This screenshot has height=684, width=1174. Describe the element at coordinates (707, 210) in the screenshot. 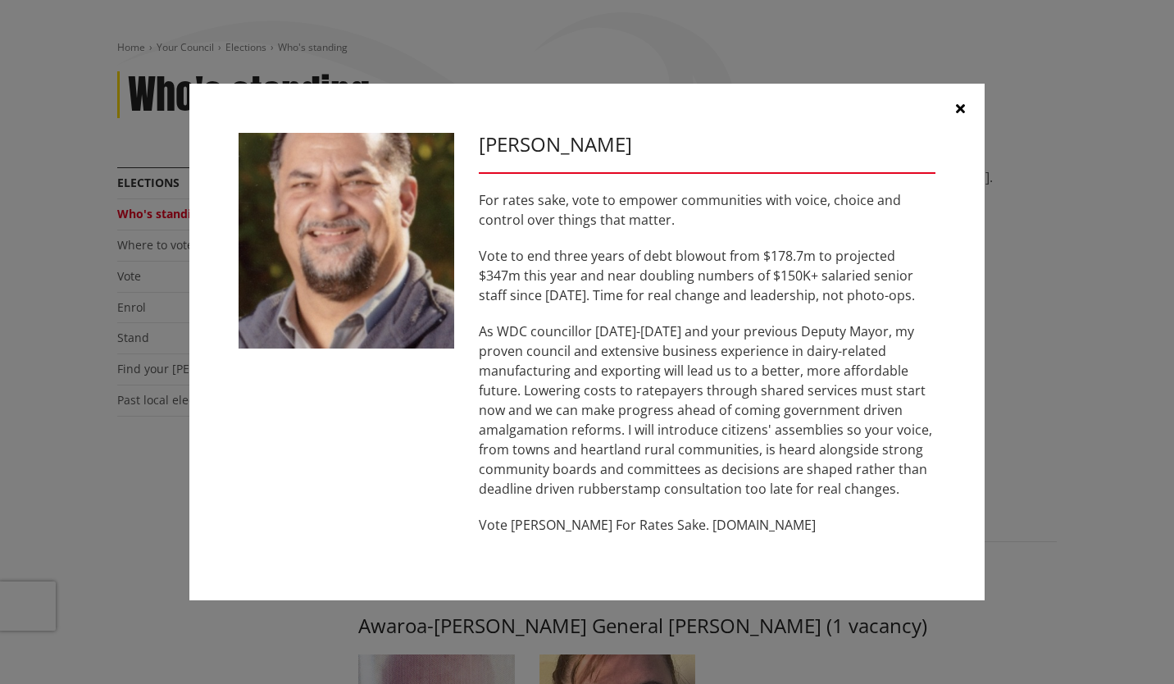

I see `p: For rates sake, vote to empower communities with voice, choice and control over things that matter.` at that location.